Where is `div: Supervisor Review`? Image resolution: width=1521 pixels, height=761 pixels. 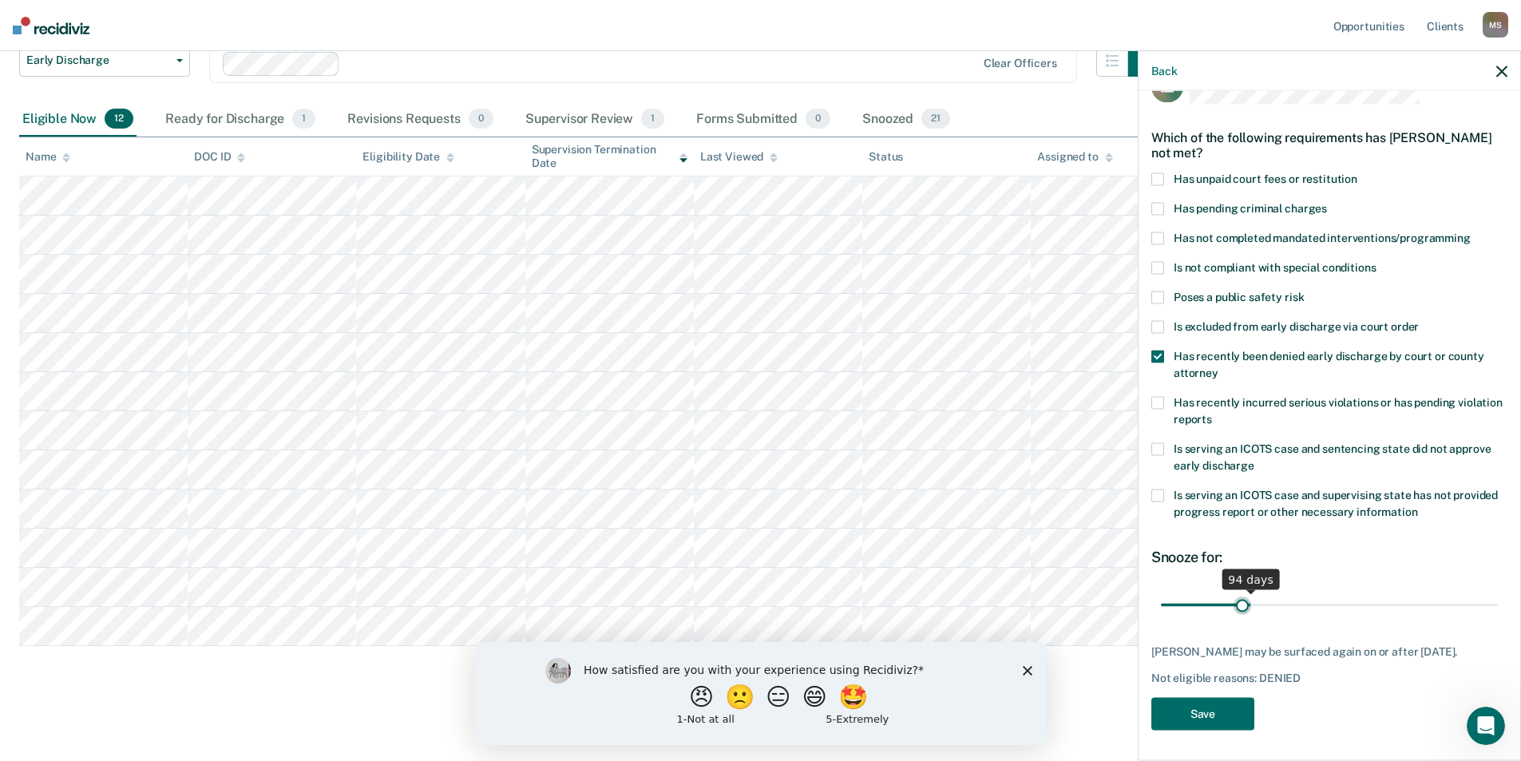 div: Supervisor Review is located at coordinates (595, 120).